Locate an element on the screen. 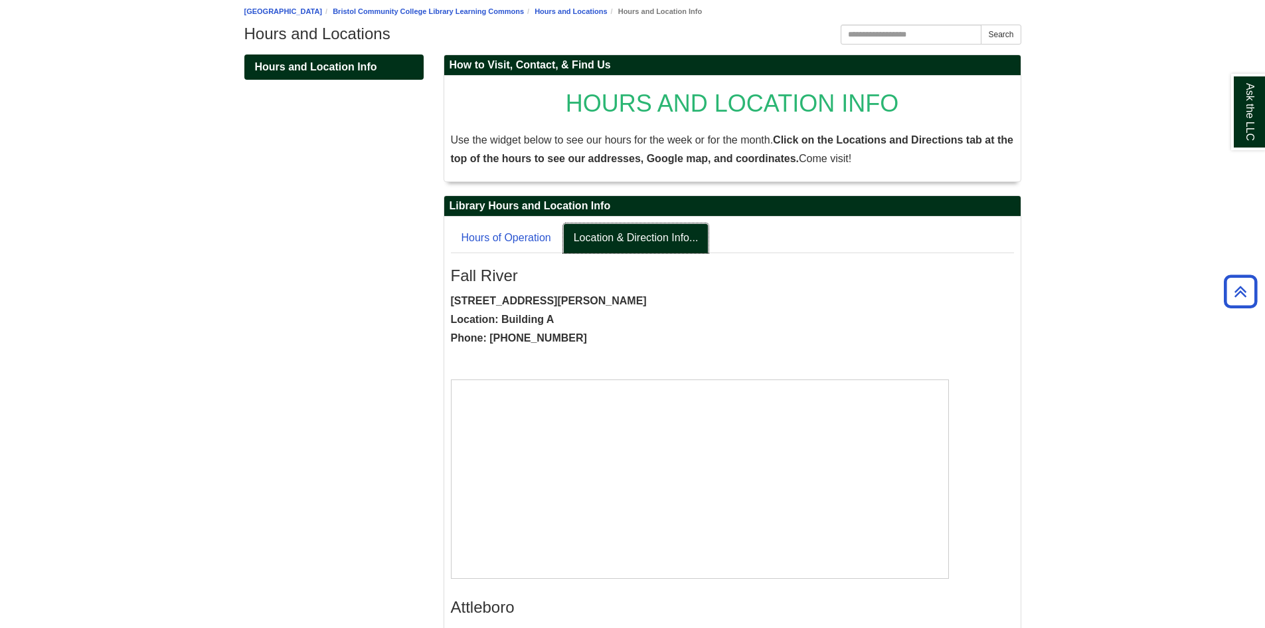 The width and height of the screenshot is (1265, 628). h1: Hours and Locations is located at coordinates (633, 34).